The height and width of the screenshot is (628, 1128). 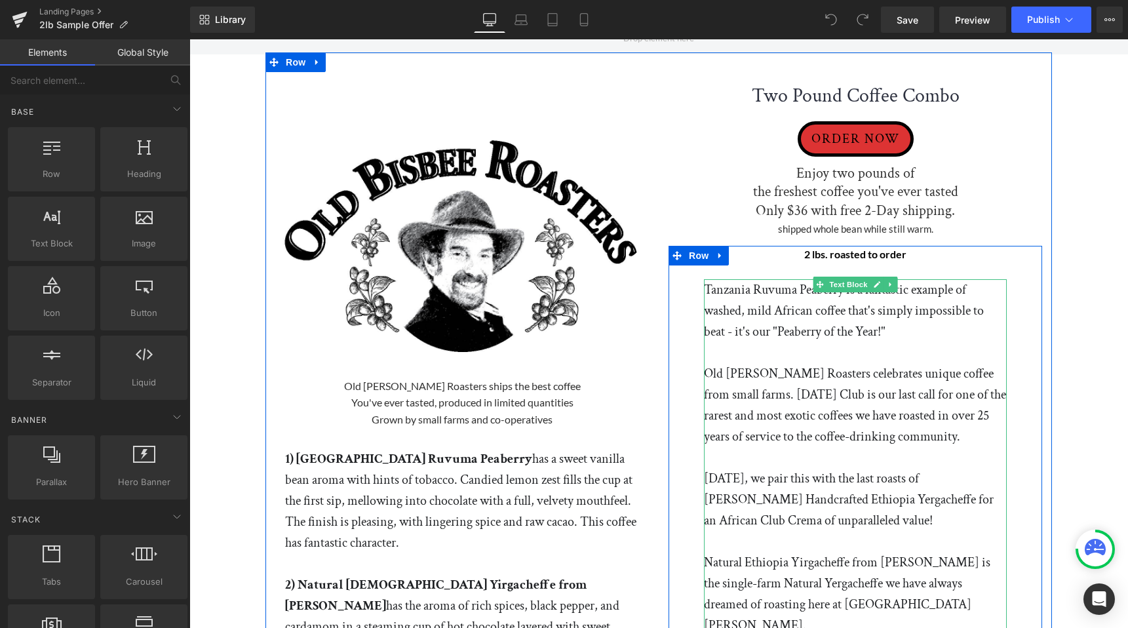 I want to click on span: 2lb Sample Offer, so click(x=76, y=25).